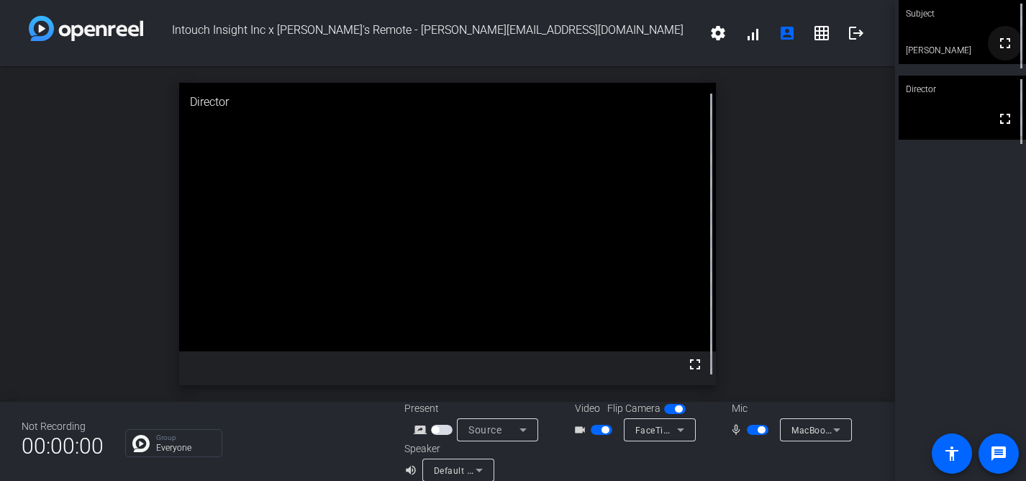  I want to click on mat-icon: volume_up, so click(413, 470).